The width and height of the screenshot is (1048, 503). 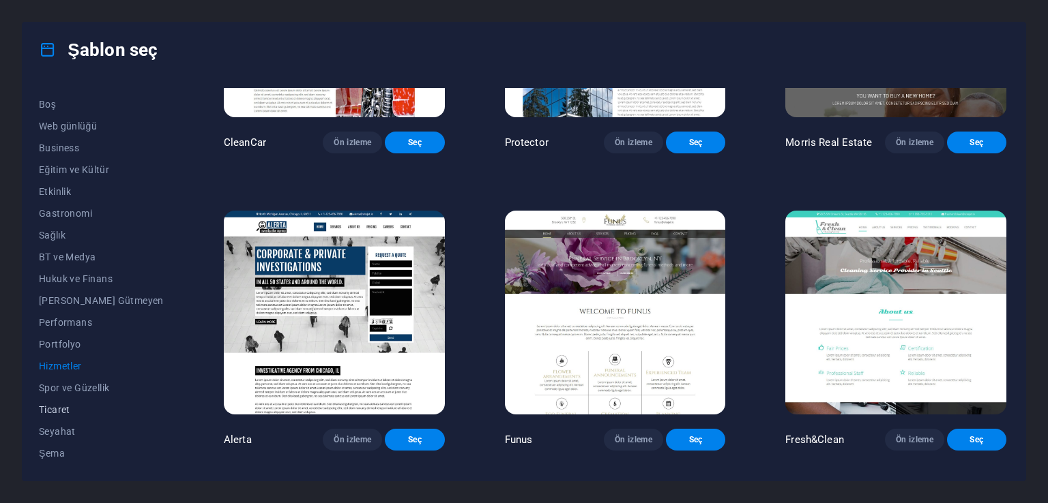 What do you see at coordinates (101, 454) in the screenshot?
I see `span: Şema` at bounding box center [101, 454].